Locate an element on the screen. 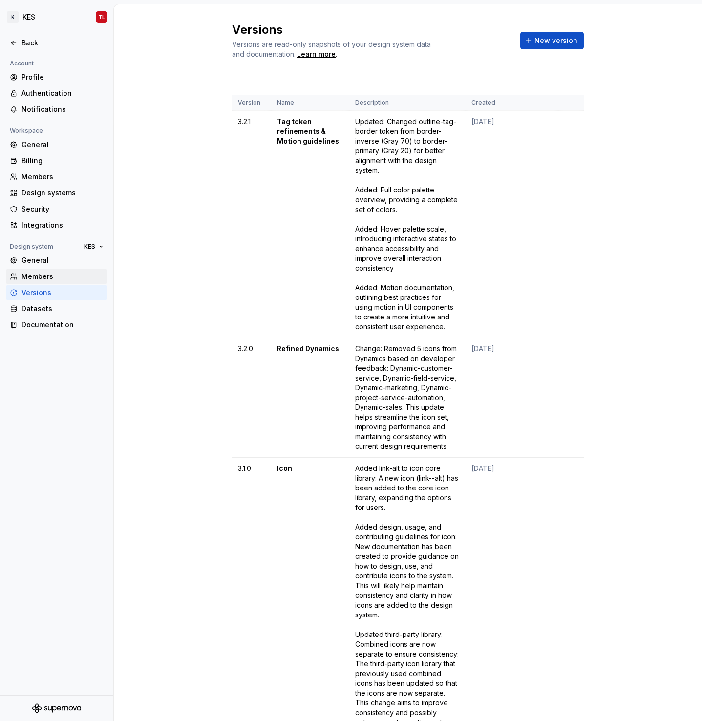 Image resolution: width=702 pixels, height=721 pixels. div: Back is located at coordinates (63, 43).